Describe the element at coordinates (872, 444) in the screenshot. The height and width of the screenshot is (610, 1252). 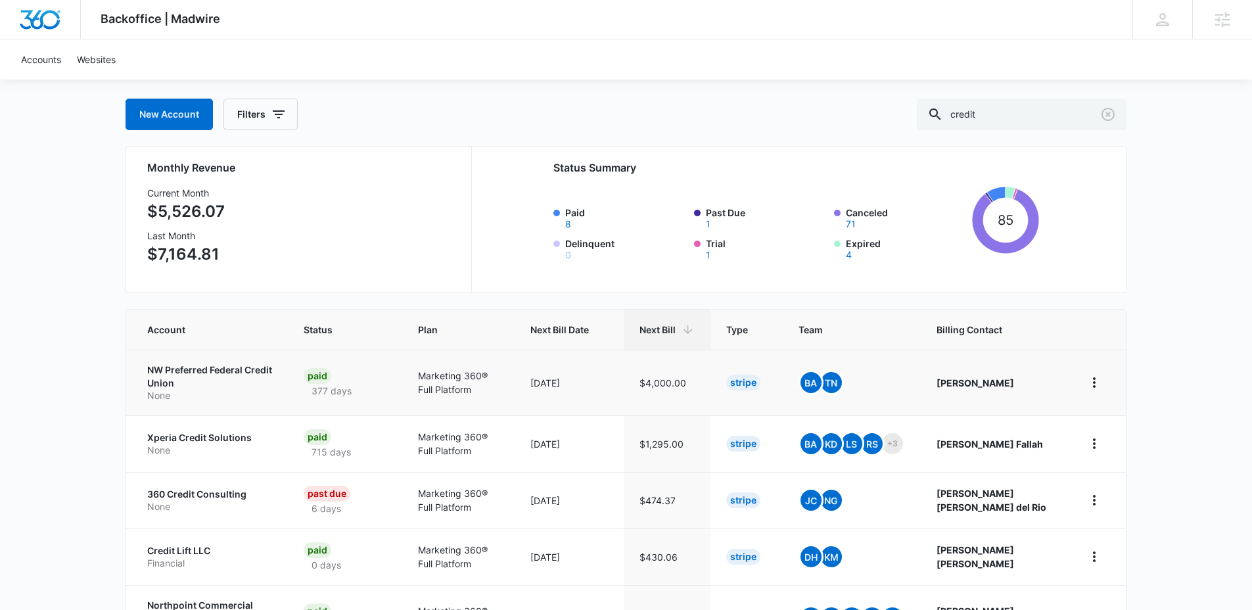
I see `span: RS` at that location.